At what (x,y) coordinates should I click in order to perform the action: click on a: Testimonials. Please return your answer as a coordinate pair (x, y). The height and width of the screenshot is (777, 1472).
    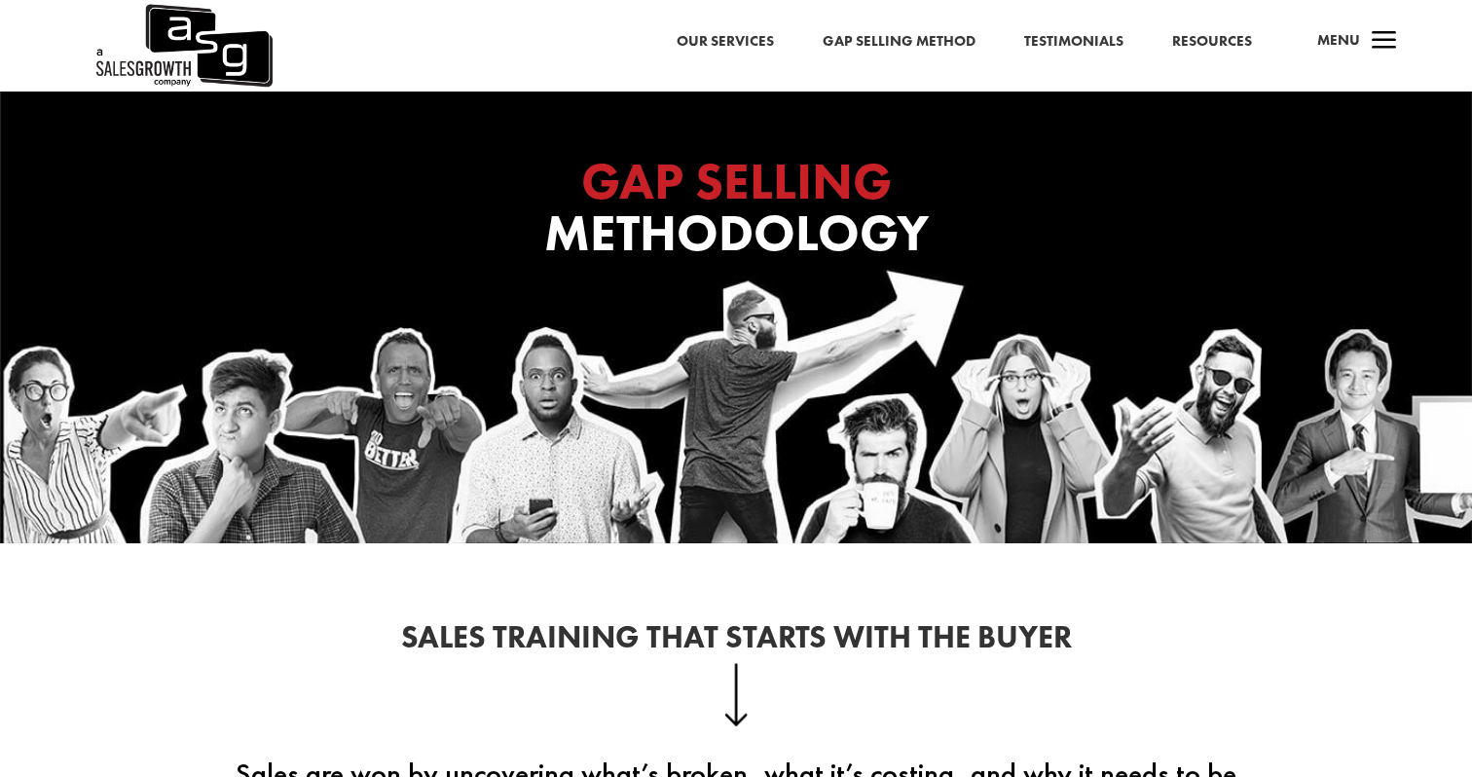
    Looking at the image, I should click on (1074, 42).